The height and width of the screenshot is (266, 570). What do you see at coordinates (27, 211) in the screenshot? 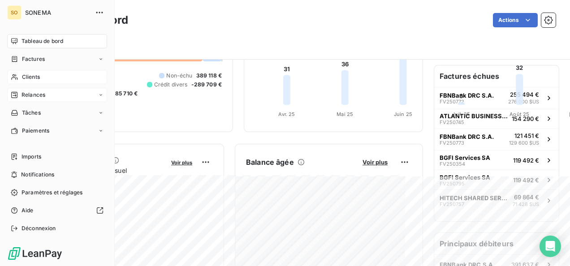
I see `span: Aide` at bounding box center [27, 211].